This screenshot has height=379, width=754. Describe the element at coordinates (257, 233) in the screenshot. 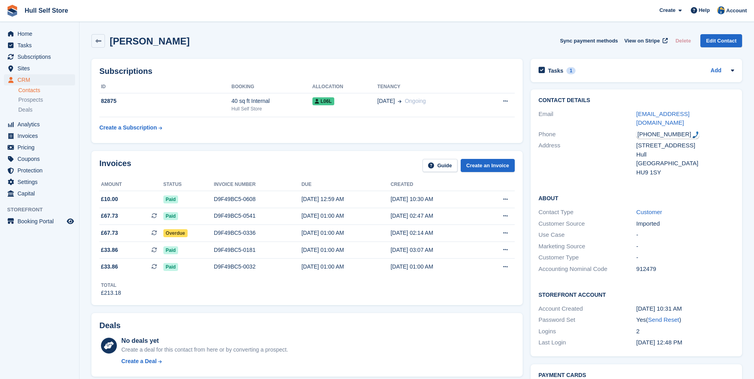

I see `div: D9F49BC5-0336` at that location.